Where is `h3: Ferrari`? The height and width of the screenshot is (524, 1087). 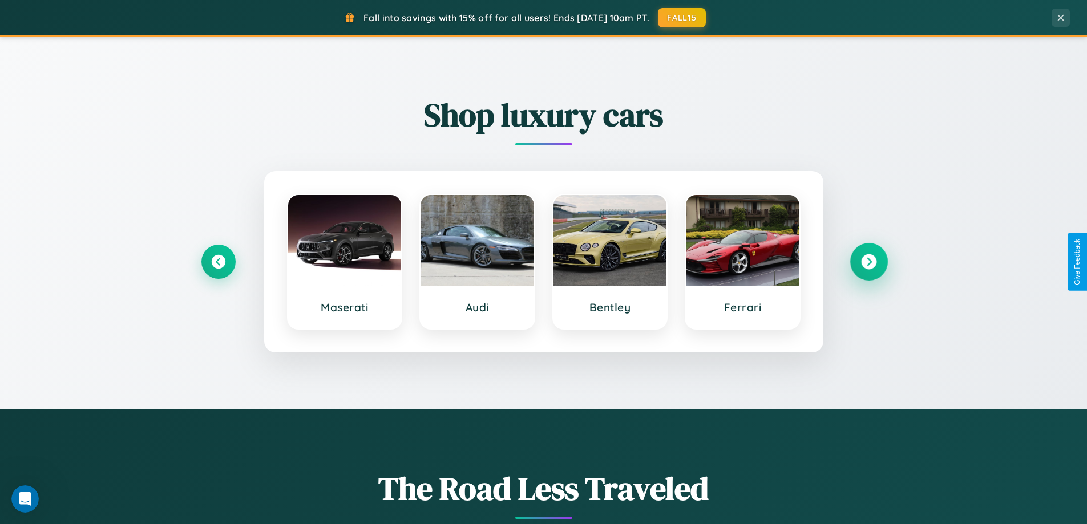
h3: Ferrari is located at coordinates (742, 307).